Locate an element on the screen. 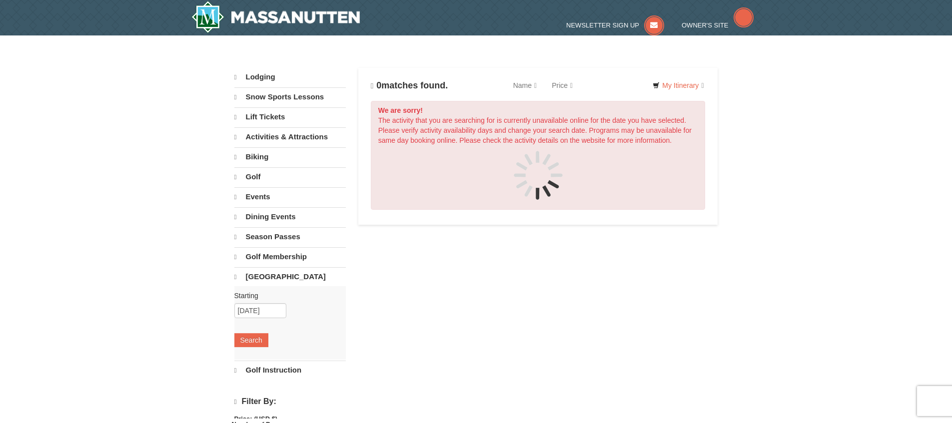 The width and height of the screenshot is (952, 423). a: Price is located at coordinates (562, 85).